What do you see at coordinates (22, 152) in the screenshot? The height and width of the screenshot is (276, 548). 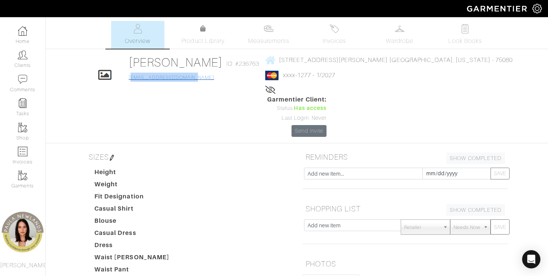 I see `img: orders-icon-0abe47150d42831381b5fb84f609e132dff9fe21cb692f30cb5eec754e2cba89.png` at bounding box center [22, 152].